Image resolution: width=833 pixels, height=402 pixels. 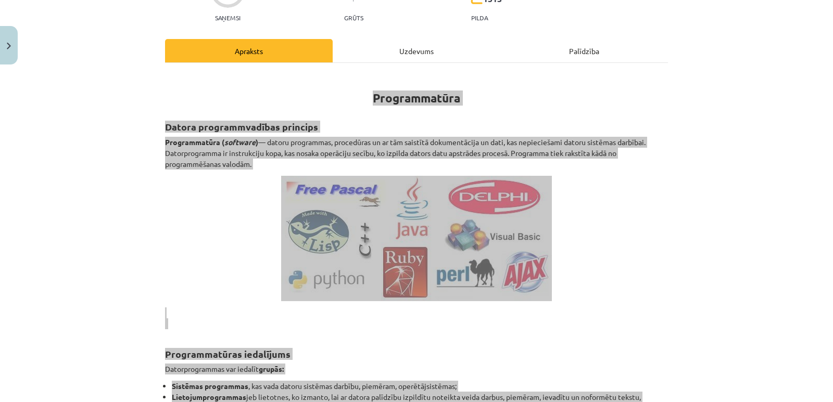 I want to click on div: Uzdevums, so click(x=416, y=50).